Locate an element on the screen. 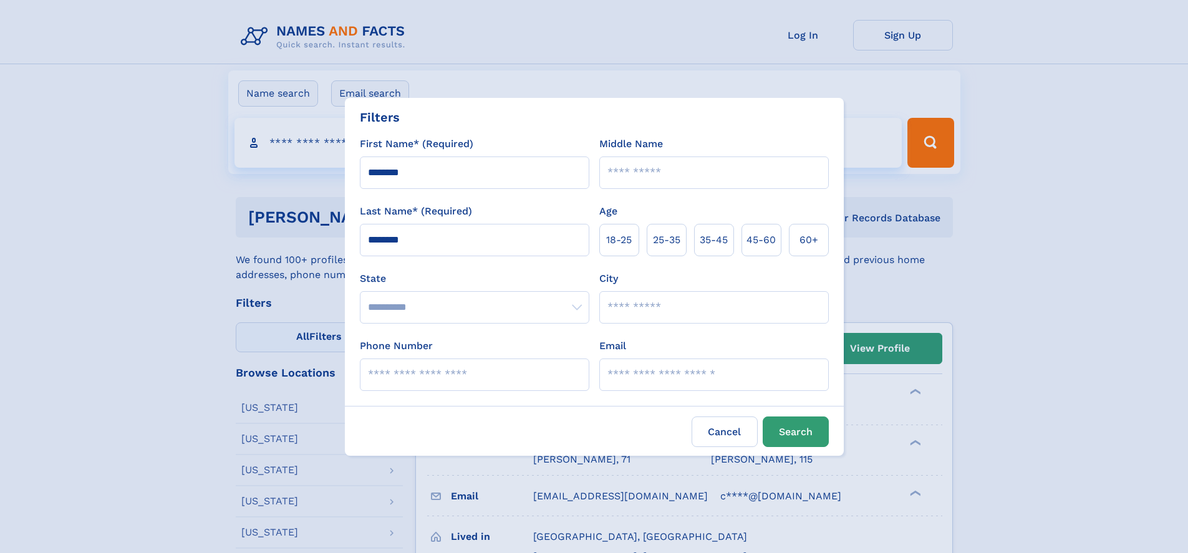  label: City is located at coordinates (608, 279).